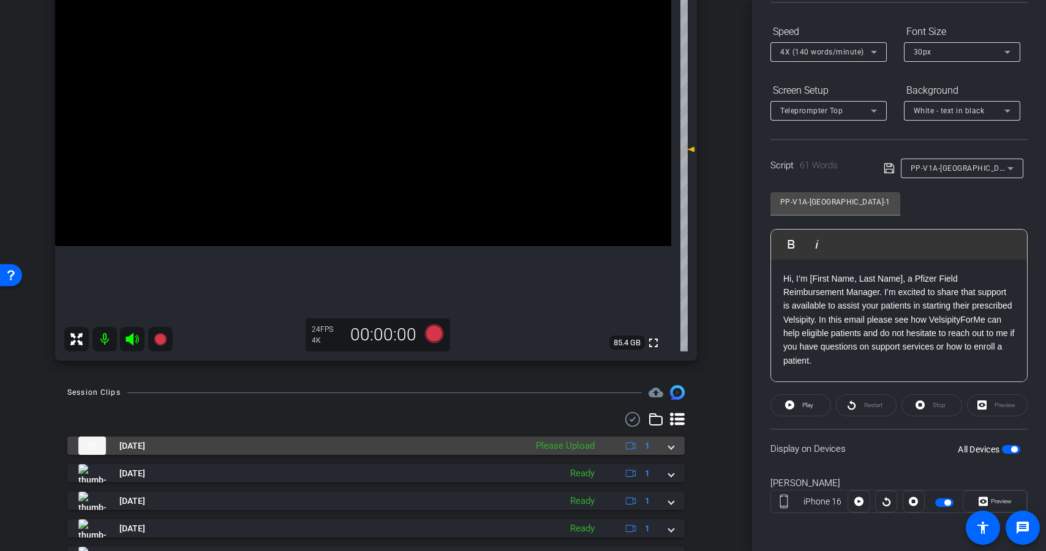 This screenshot has height=551, width=1046. Describe the element at coordinates (627, 343) in the screenshot. I see `span: 85.4 GB` at that location.